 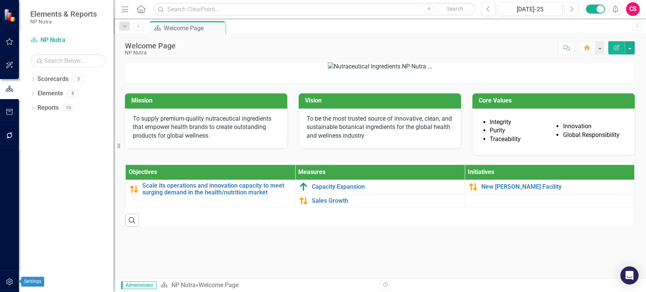 I want to click on a: Capacity Expansion, so click(x=386, y=187).